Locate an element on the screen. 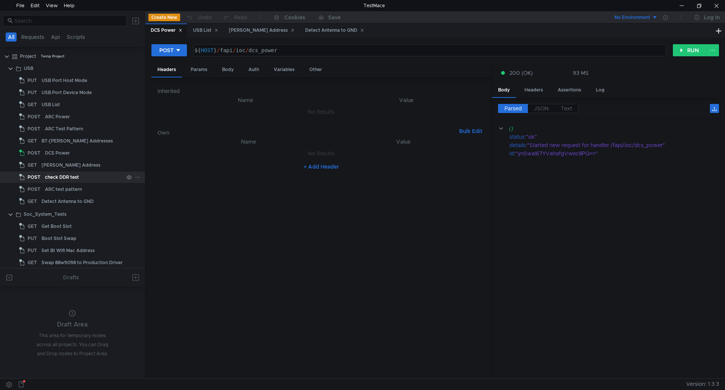 The height and width of the screenshot is (390, 725). div: status is located at coordinates (517, 137).